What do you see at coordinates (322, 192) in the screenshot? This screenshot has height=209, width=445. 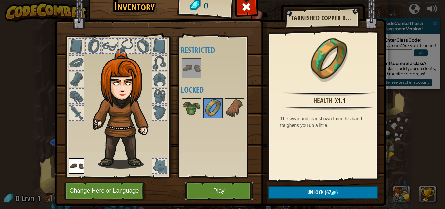 I see `button: Unlock(67)` at bounding box center [322, 192].